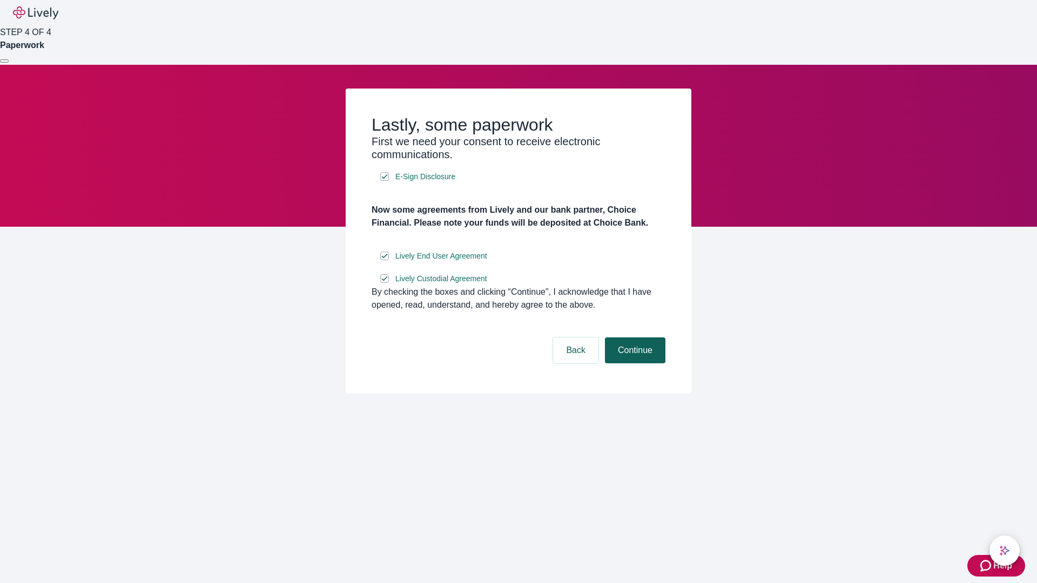 Image resolution: width=1037 pixels, height=583 pixels. What do you see at coordinates (635, 351) in the screenshot?
I see `button: Continue` at bounding box center [635, 351].